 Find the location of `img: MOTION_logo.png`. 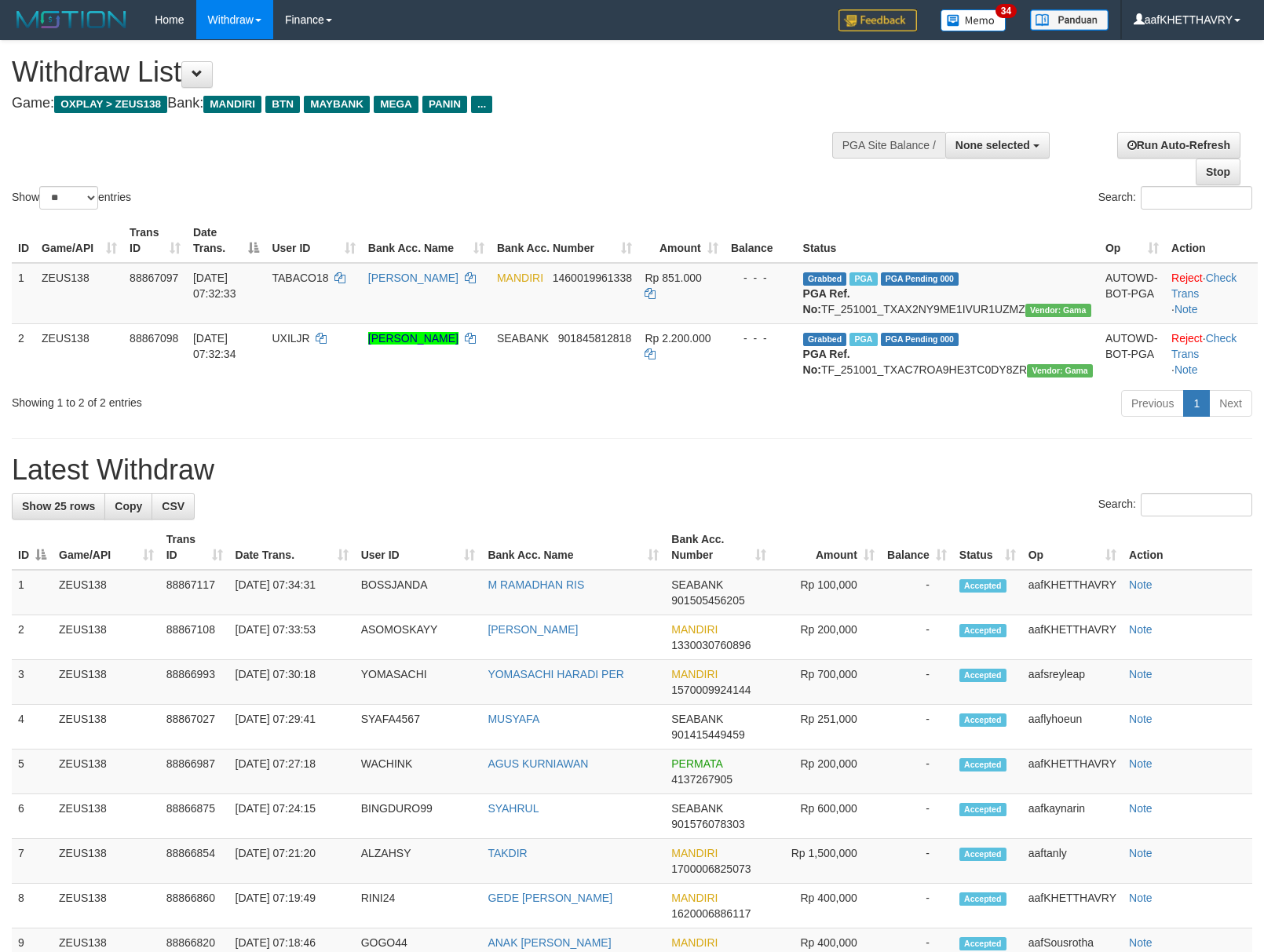

img: MOTION_logo.png is located at coordinates (72, 20).